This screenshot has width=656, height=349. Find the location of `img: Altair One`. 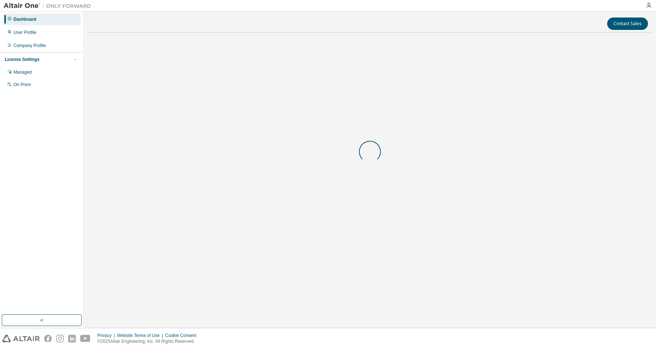

img: Altair One is located at coordinates (49, 6).